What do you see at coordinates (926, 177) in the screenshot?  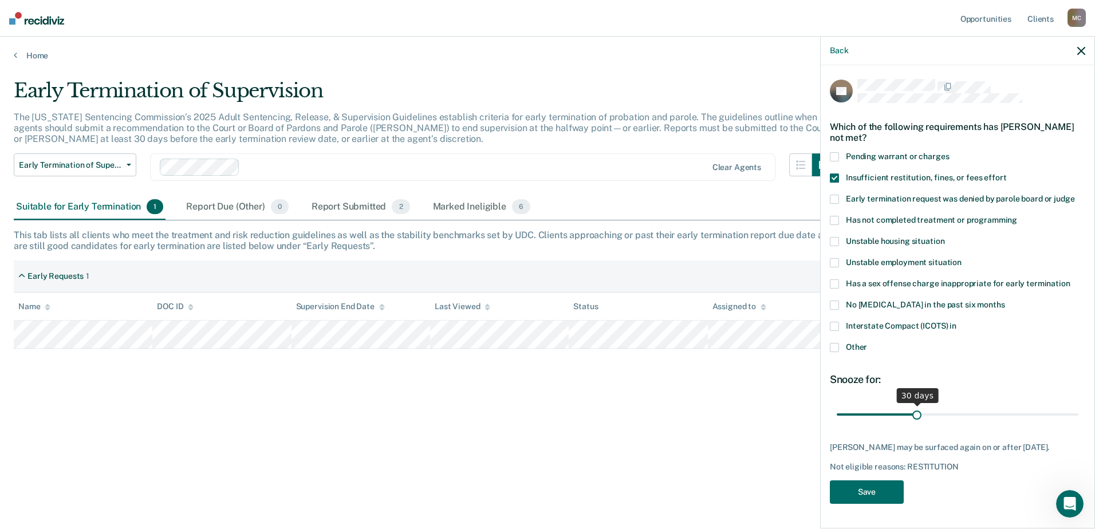 I see `span: Insufficient restitution, fines, or fees effort` at bounding box center [926, 177].